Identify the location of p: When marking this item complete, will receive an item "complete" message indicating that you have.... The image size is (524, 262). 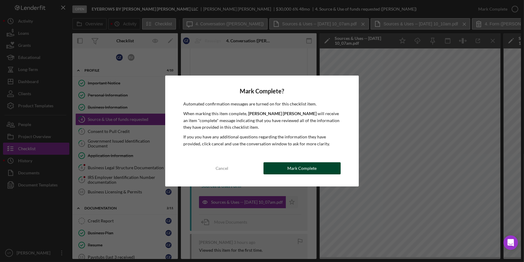
(262, 120).